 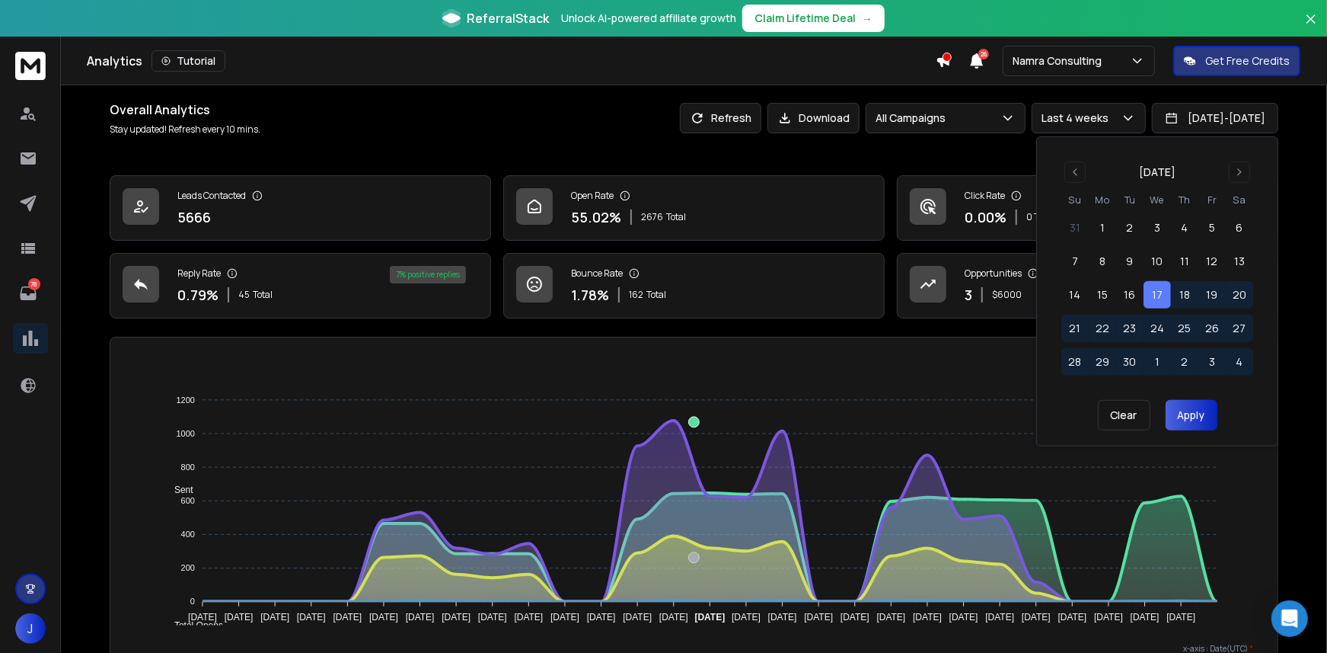 I want to click on span: Sent, so click(x=178, y=490).